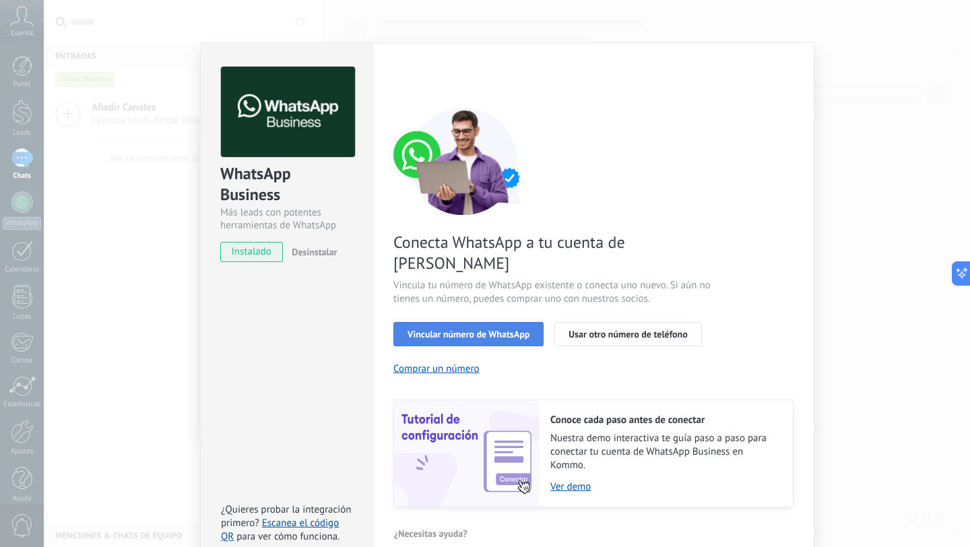 The width and height of the screenshot is (970, 547). What do you see at coordinates (288, 112) in the screenshot?
I see `img: logo_main.png` at bounding box center [288, 112].